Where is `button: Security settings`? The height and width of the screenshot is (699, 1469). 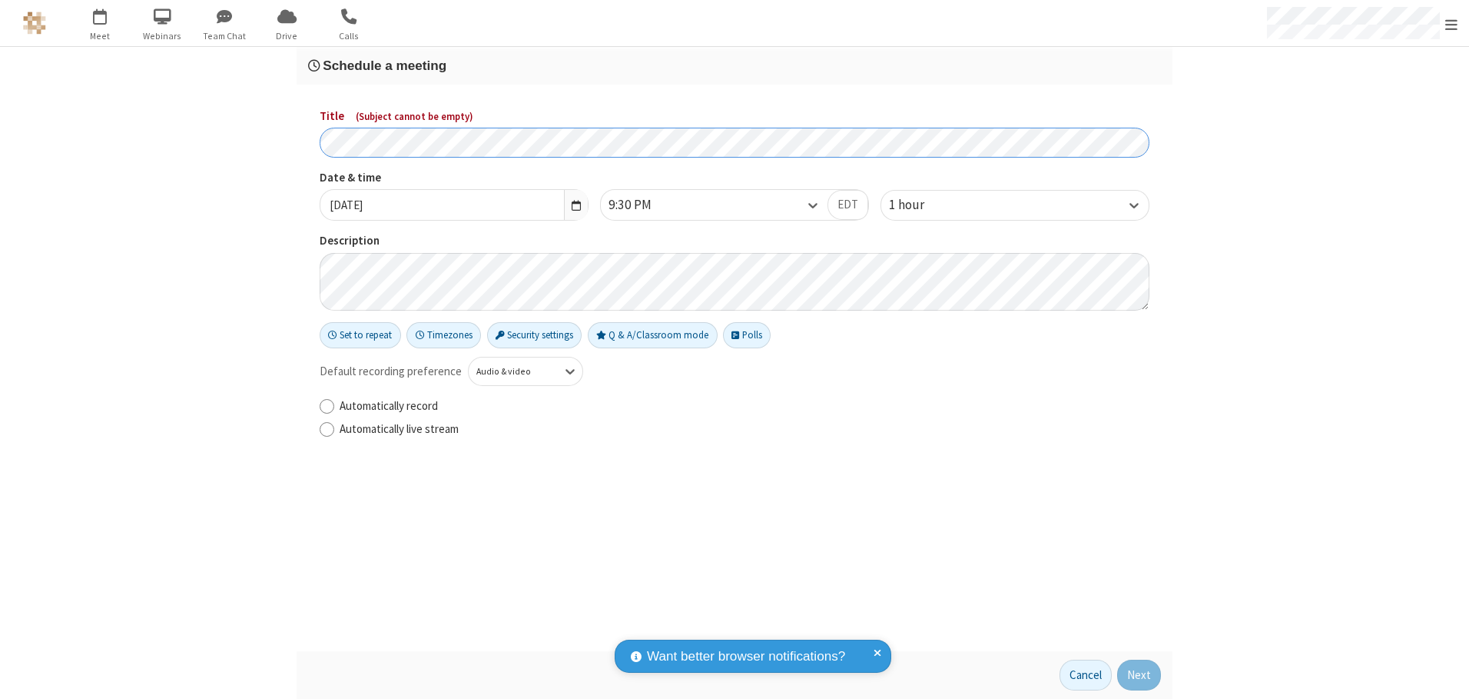
button: Security settings is located at coordinates (535, 335).